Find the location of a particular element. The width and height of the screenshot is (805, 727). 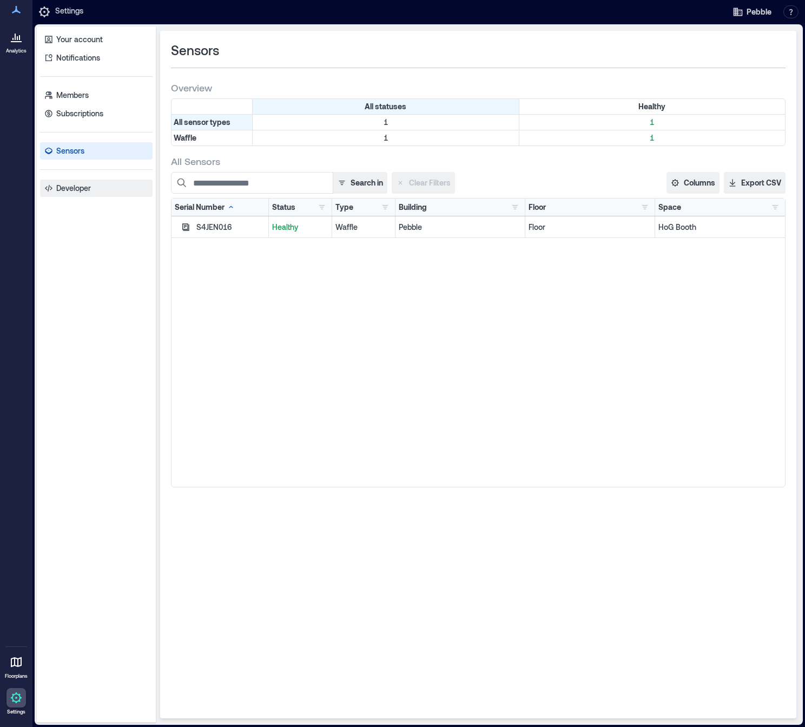

p: Notifications is located at coordinates (78, 58).